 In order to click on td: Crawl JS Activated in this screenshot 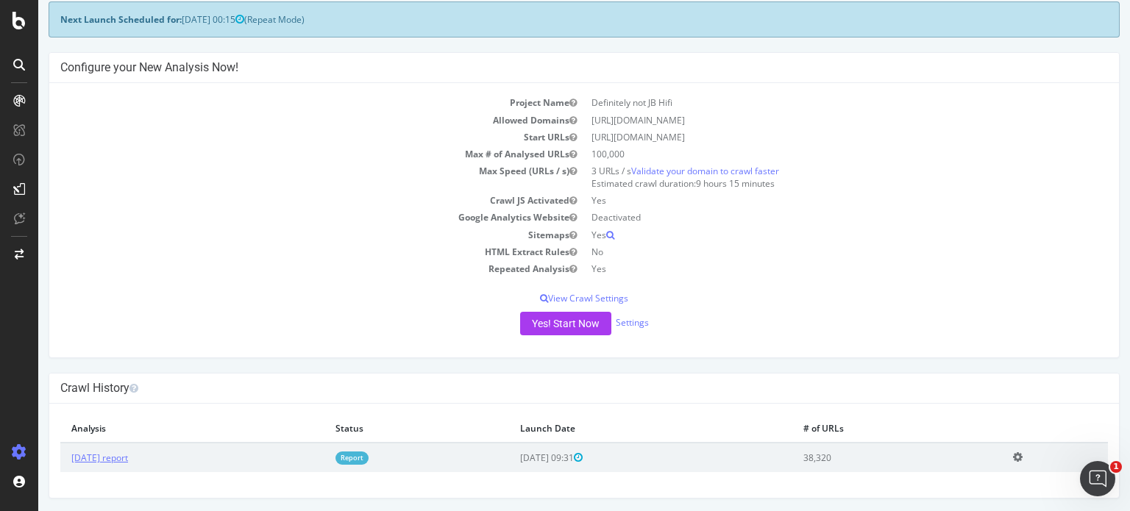, I will do `click(284, 200)`.